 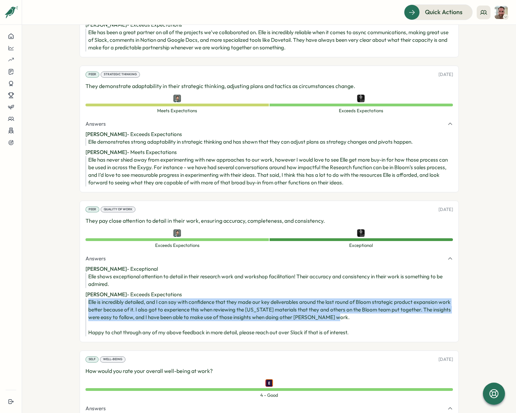 What do you see at coordinates (271, 142) in the screenshot?
I see `div: Elle demonstrates strong adaptability in strategic thinking and has shown that they can adjust pl...` at bounding box center [271, 142].